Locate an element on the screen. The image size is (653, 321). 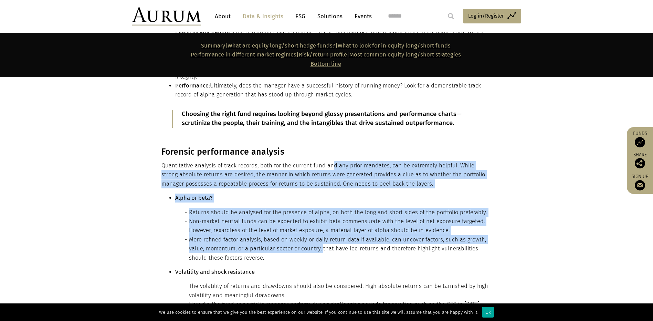
a: Summary is located at coordinates (213, 45).